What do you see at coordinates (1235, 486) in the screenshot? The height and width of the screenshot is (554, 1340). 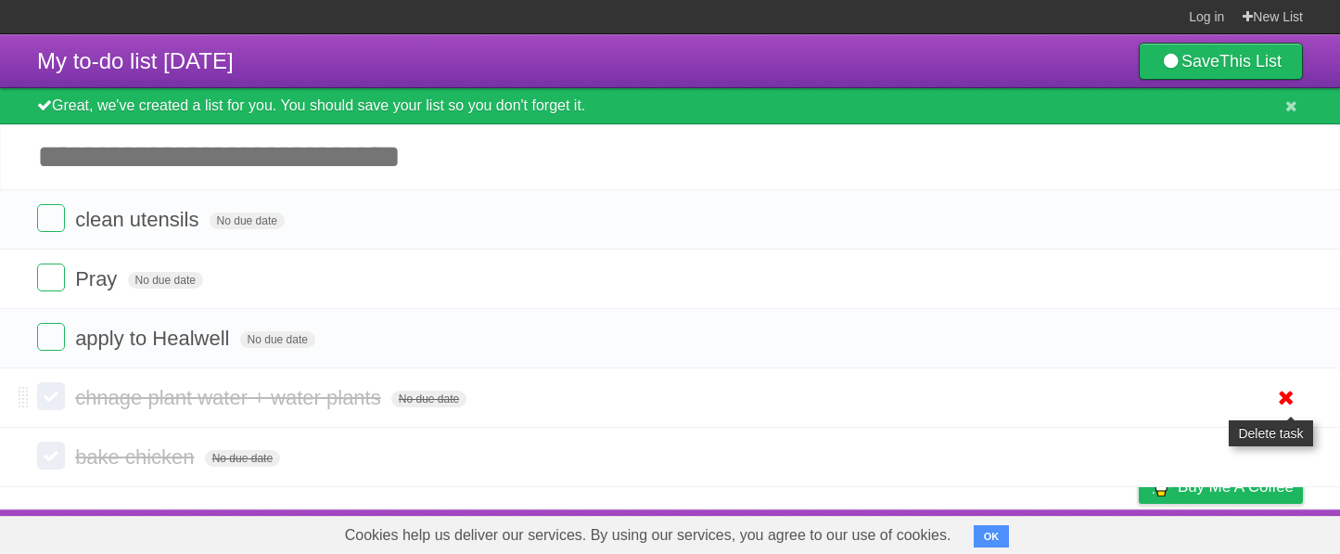 I see `span: Buy me a coffee` at bounding box center [1235, 486].